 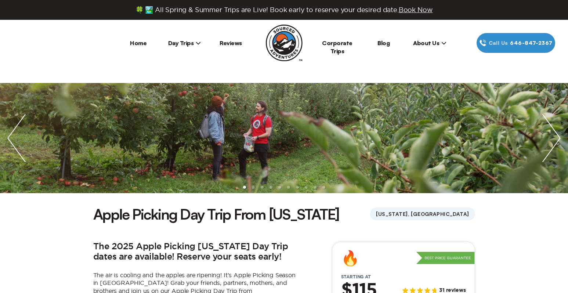 What do you see at coordinates (416, 10) in the screenshot?
I see `span: Book Now` at bounding box center [416, 10].